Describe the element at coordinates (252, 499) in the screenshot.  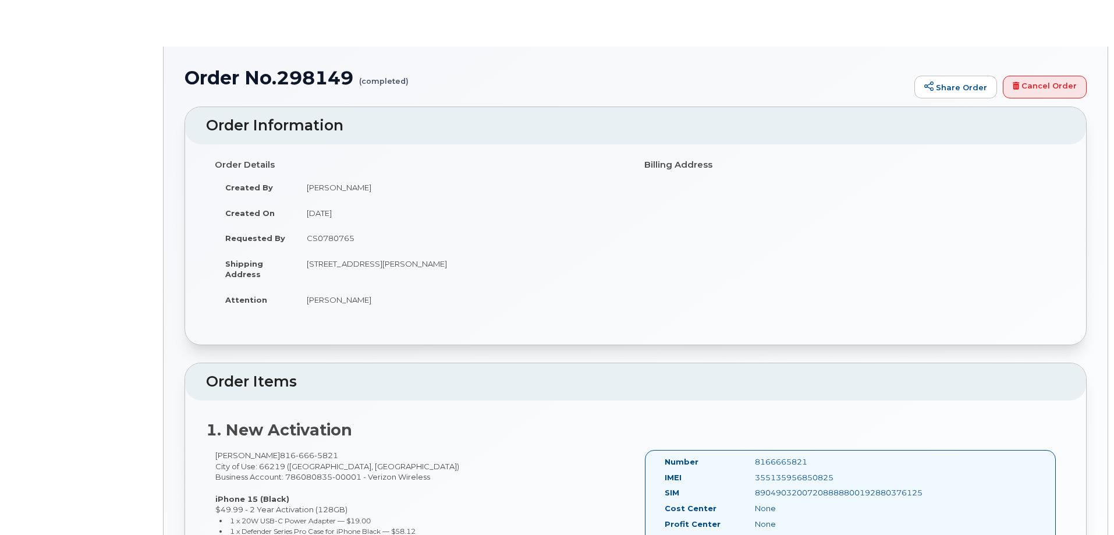
I see `strong: iPhone 15 (Black)` at that location.